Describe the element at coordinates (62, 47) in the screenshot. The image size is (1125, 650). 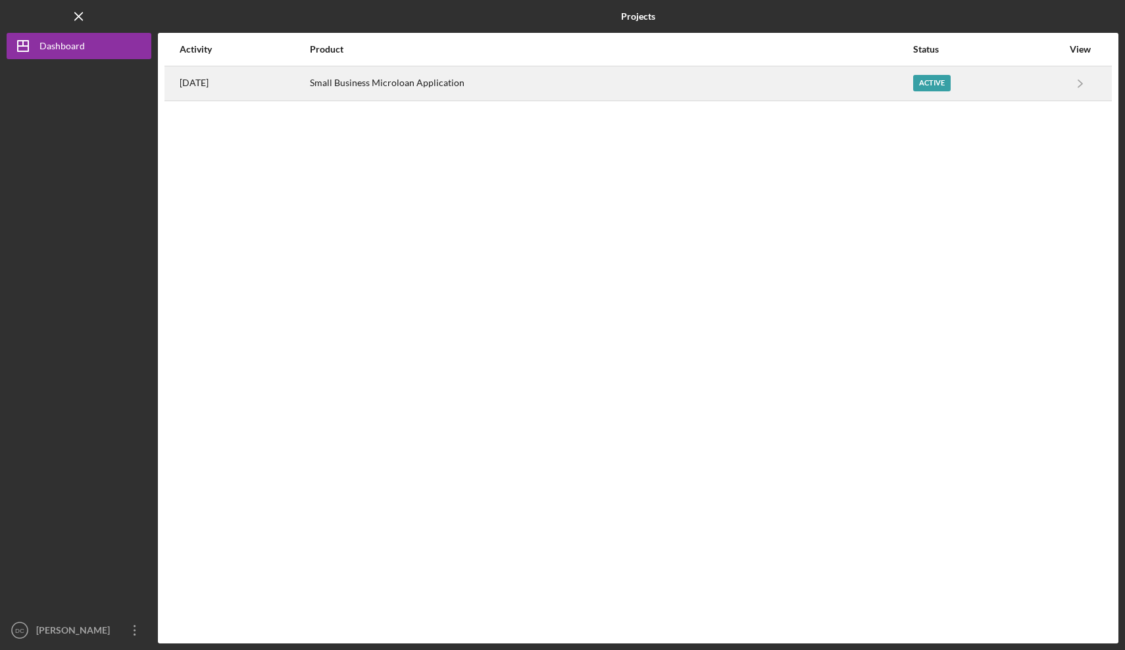
I see `div: Dashboard` at that location.